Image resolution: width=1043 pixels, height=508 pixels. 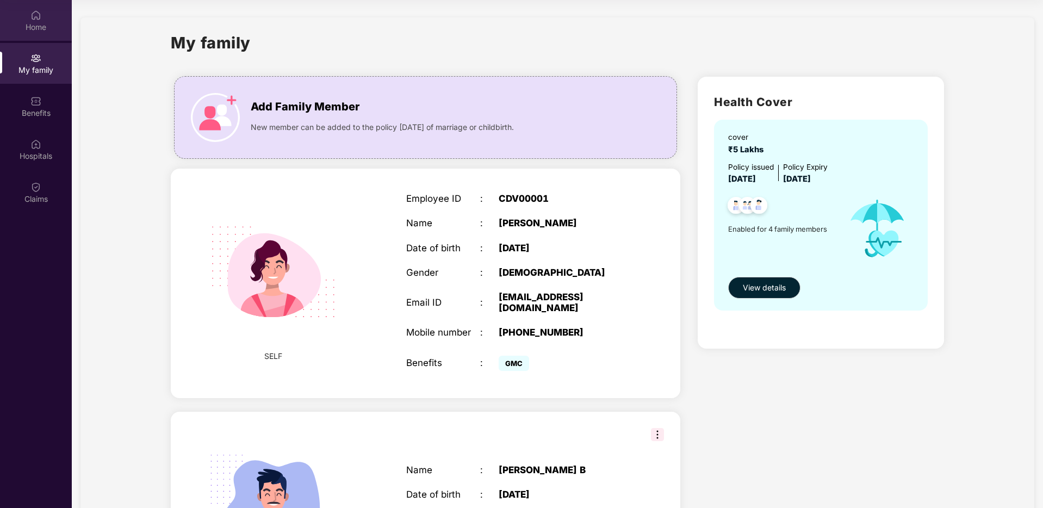 What do you see at coordinates (36, 101) in the screenshot?
I see `img: svg+xml;base64,PHN2ZyBpZD0iQmVuZWZpdHMiIHhtbG5zPSJodHRwOi8vd3d3LnczLm9yZy8yMDAwL3N2ZyIgd2lkdGg9Ij...` at bounding box center [36, 101].